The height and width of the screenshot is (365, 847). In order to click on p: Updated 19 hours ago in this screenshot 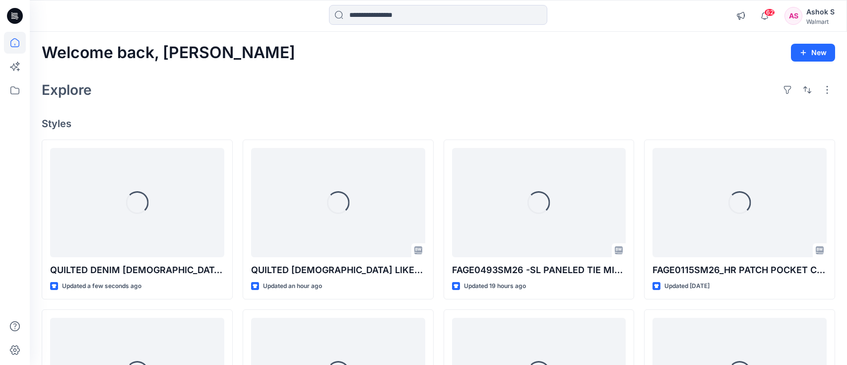, I will do `click(495, 286)`.